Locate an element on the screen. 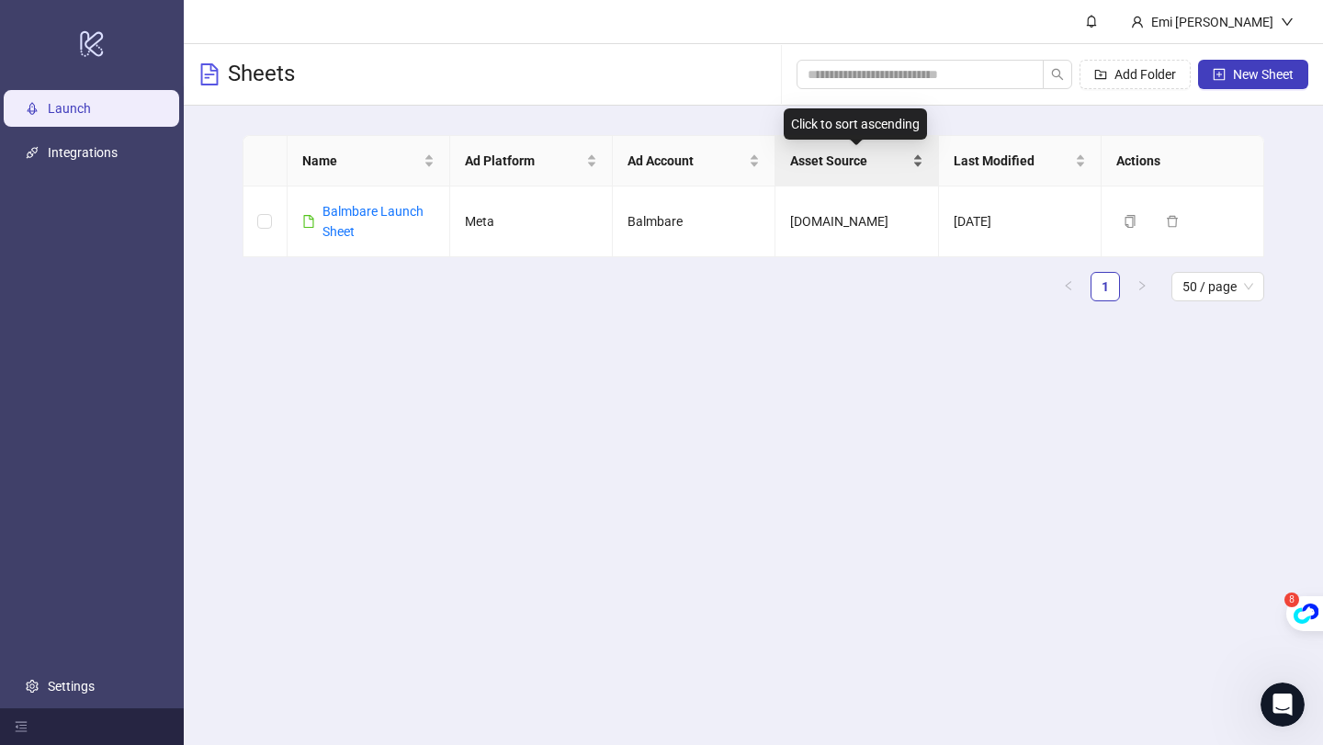 The height and width of the screenshot is (745, 1323). button: Add Folder is located at coordinates (1135, 74).